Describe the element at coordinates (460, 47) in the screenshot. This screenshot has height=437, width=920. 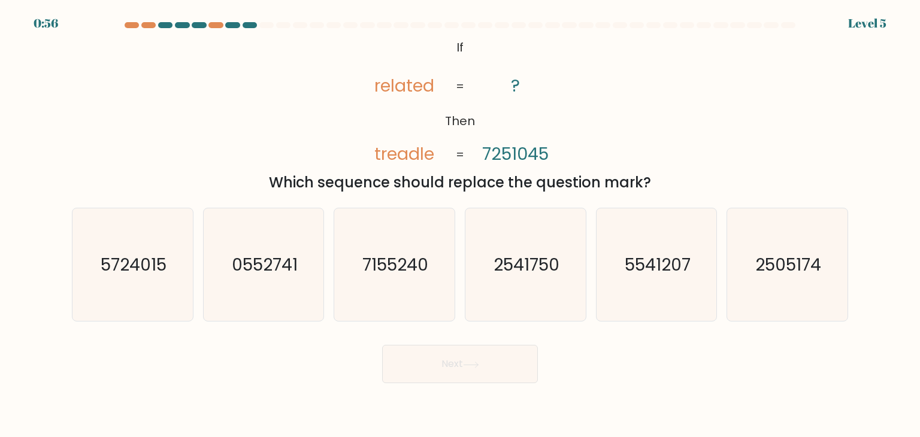
I see `tspan: If` at that location.